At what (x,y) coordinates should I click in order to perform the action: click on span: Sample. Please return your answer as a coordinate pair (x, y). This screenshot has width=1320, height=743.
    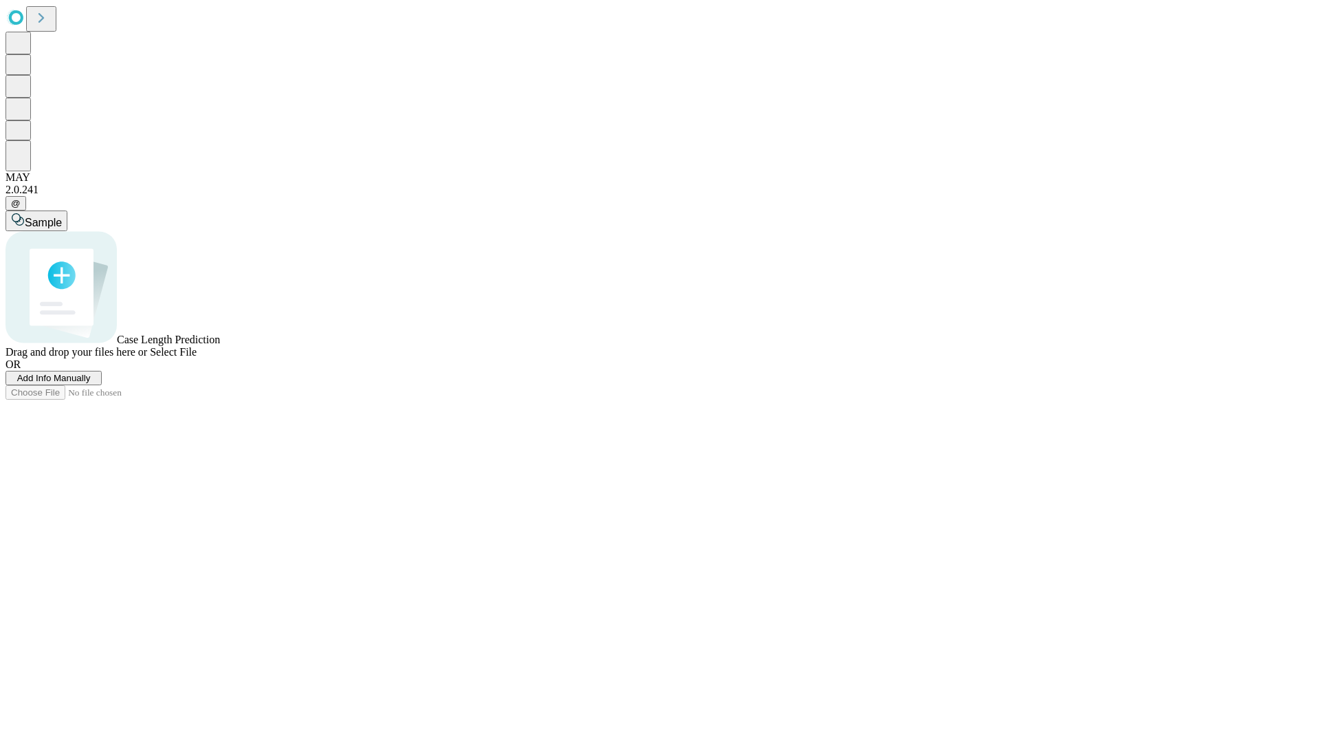
    Looking at the image, I should click on (43, 222).